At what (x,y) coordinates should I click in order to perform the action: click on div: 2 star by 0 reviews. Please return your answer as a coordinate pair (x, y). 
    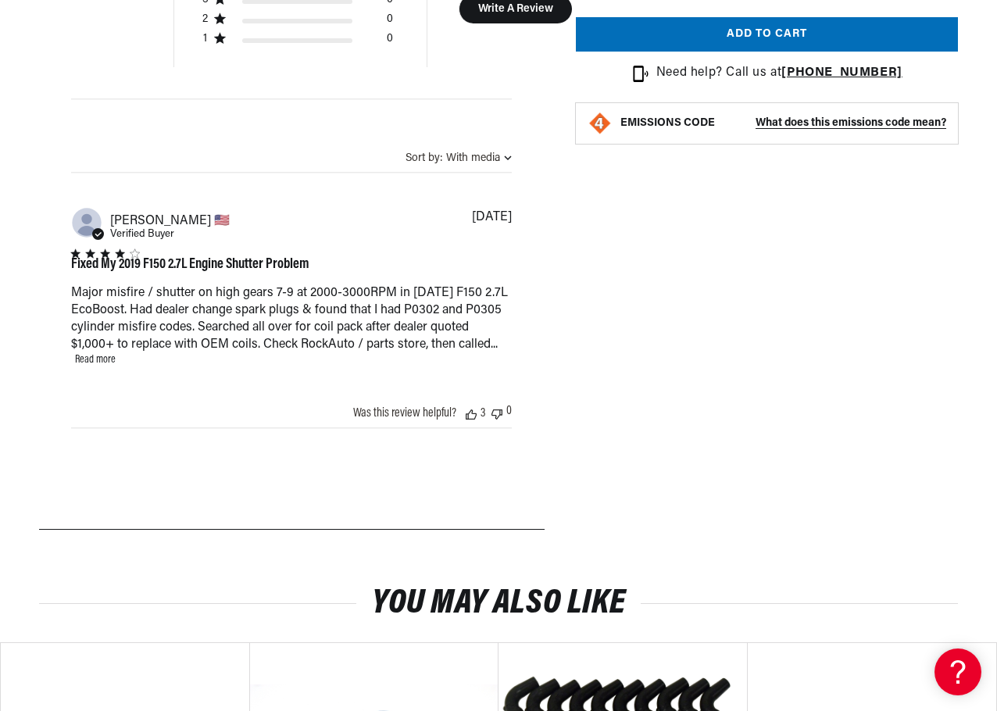
    Looking at the image, I should click on (297, 22).